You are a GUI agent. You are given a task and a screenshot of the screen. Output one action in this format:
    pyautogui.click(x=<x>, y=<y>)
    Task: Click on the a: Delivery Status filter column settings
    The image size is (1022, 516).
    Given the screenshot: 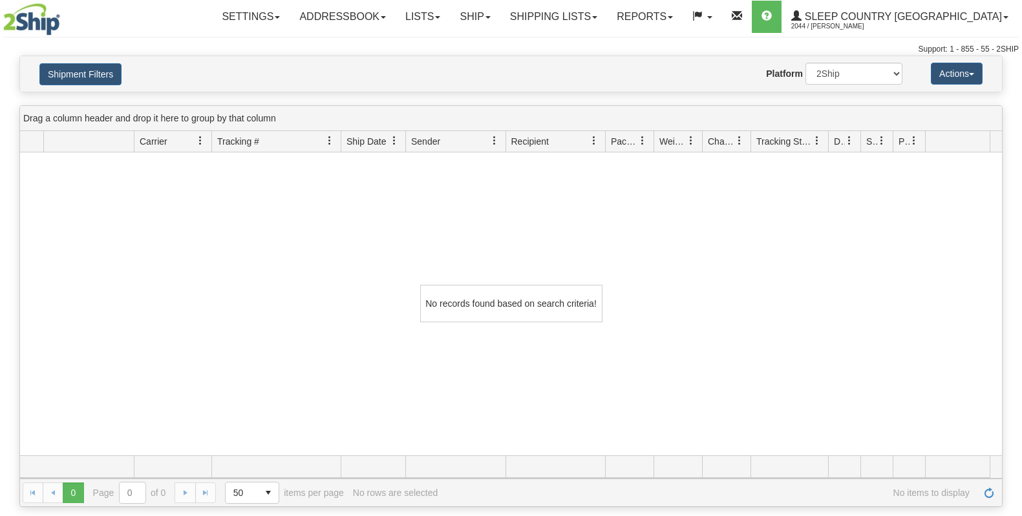 What is the action you would take?
    pyautogui.click(x=849, y=141)
    